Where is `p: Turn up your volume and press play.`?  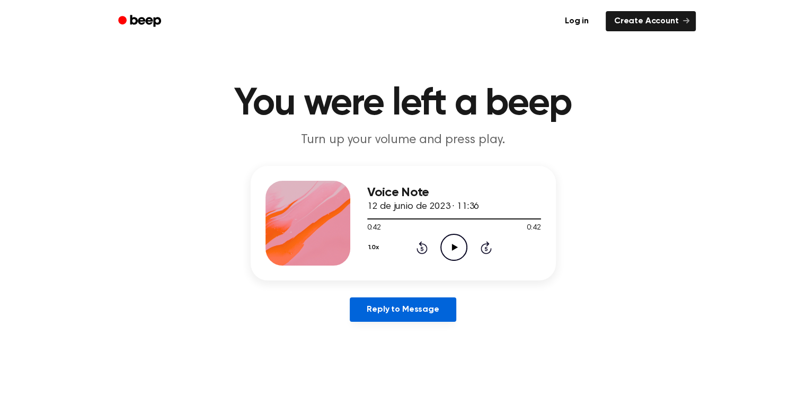
p: Turn up your volume and press play. is located at coordinates (403, 140).